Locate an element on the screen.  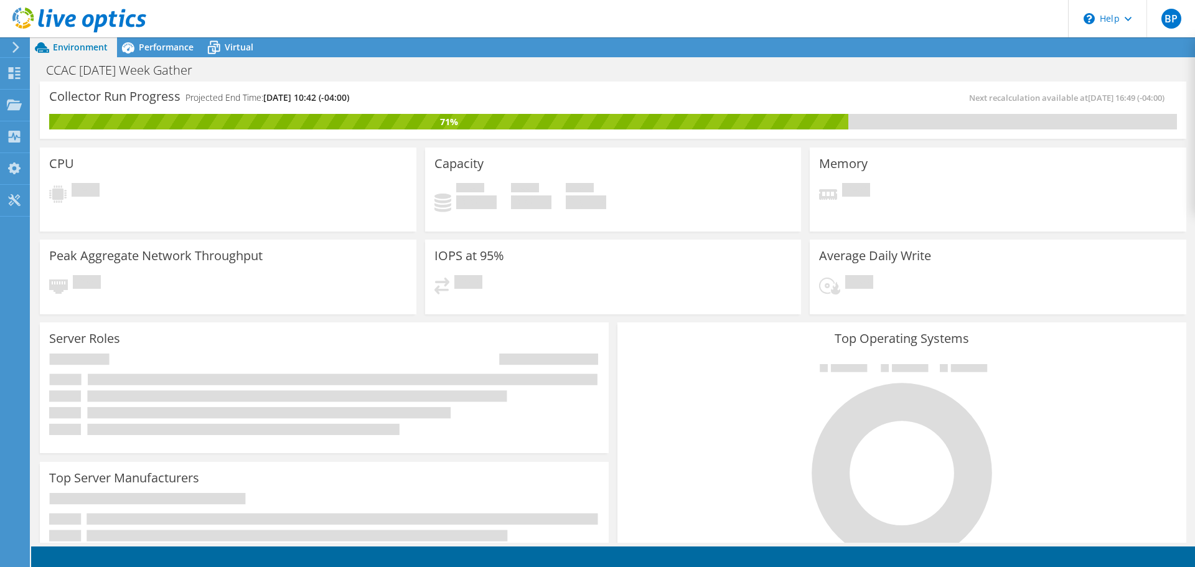
div: 71% is located at coordinates (449, 122).